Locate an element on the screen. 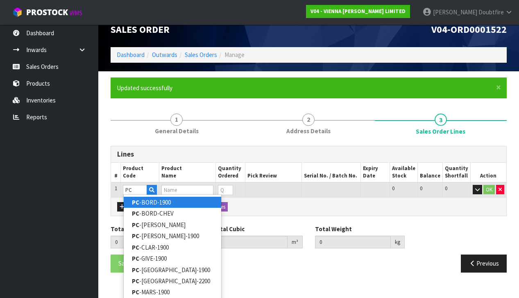 Image resolution: width=519 pixels, height=298 pixels. input: Total Weight is located at coordinates (353, 242).